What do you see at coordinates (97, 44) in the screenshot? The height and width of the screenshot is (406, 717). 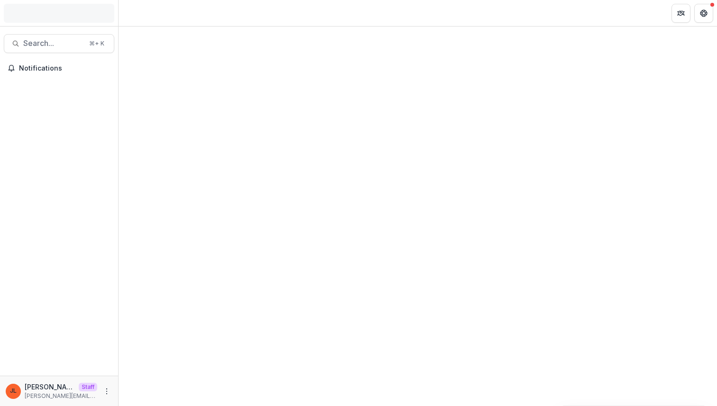 I see `div: ⌘ + K` at bounding box center [97, 44].